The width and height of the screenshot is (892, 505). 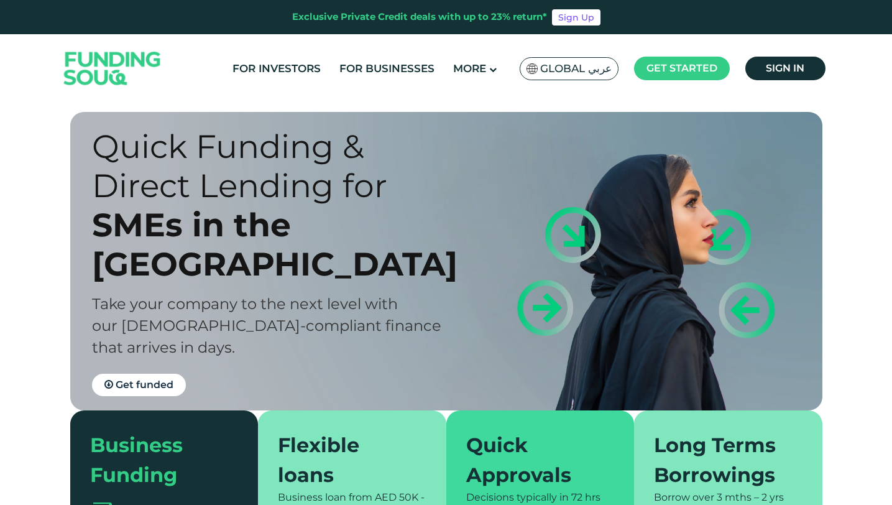 What do you see at coordinates (785, 68) in the screenshot?
I see `a: Sign in` at bounding box center [785, 68].